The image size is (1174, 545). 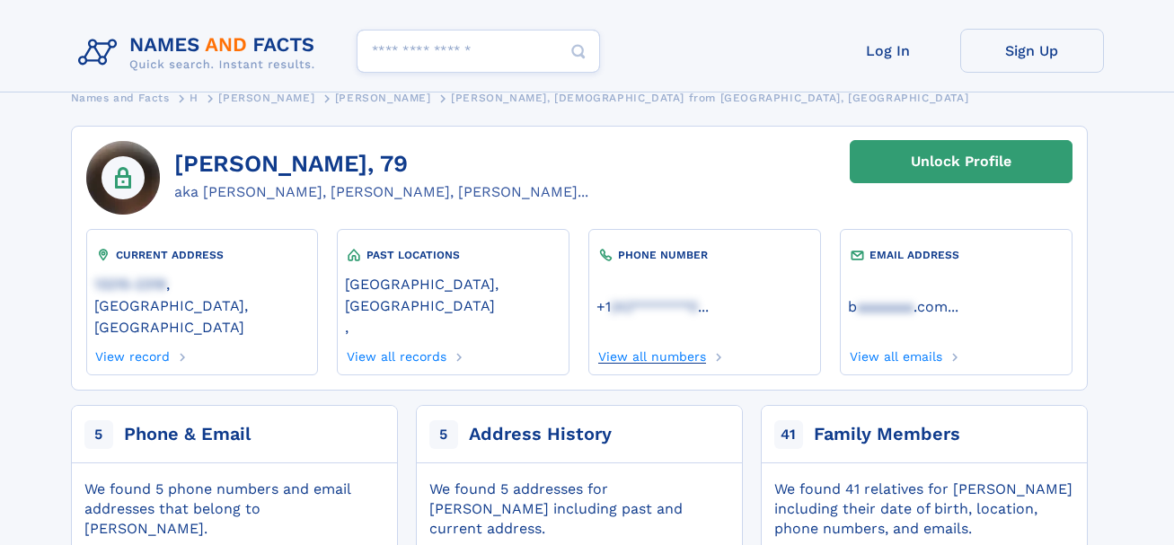 What do you see at coordinates (885, 306) in the screenshot?
I see `span: aaaaaaa` at bounding box center [885, 306].